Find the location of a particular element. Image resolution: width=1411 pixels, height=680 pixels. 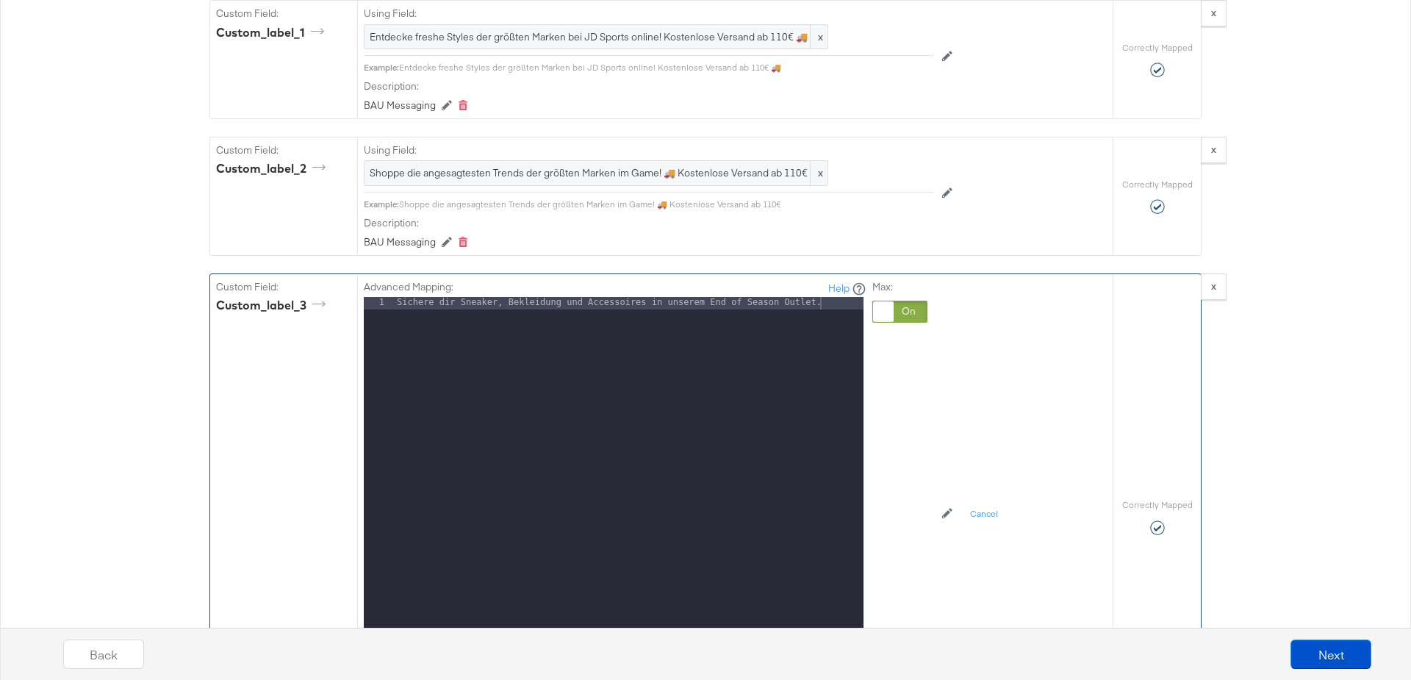

span: Shoppe die angesagtesten Trends der größten Marken im Game! 🚚 Kostenlose Versand ab 110€ is located at coordinates (596, 173).